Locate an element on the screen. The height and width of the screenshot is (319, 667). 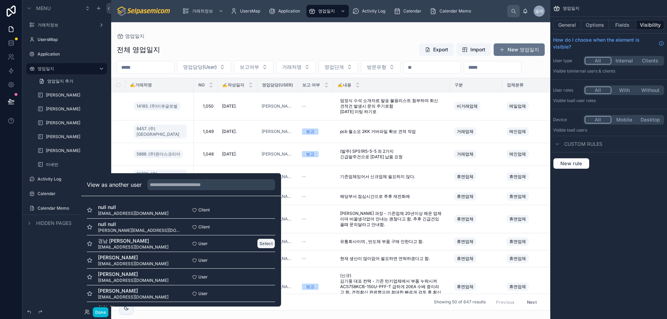
span: 현재 생산이 많이없어 필요하면 연락하겠다고 함. is located at coordinates (385, 259).